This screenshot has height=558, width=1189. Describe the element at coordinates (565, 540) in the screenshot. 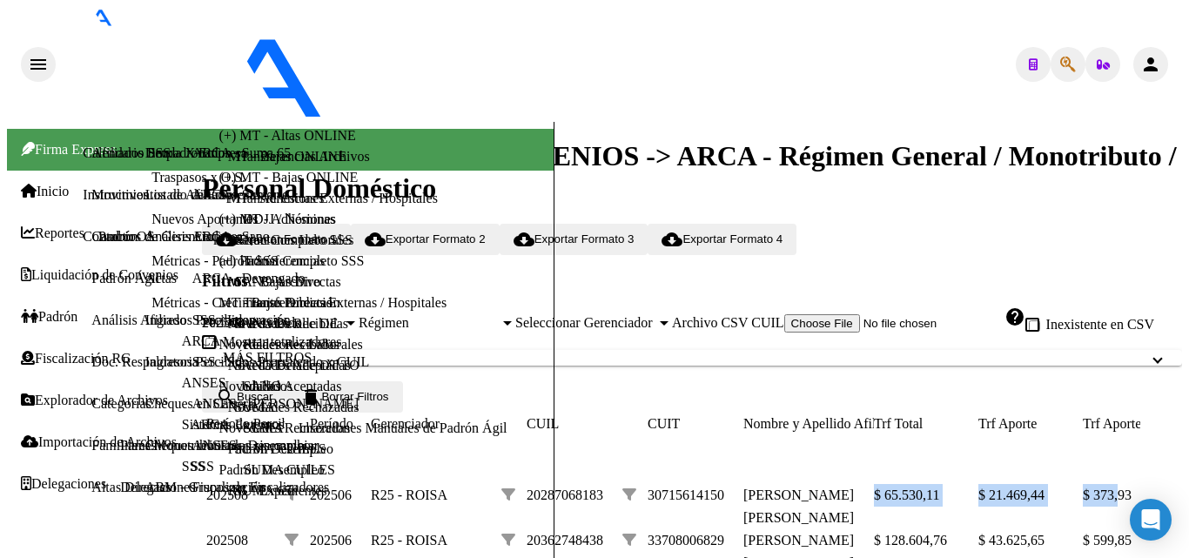

I see `span: 20362748438` at that location.